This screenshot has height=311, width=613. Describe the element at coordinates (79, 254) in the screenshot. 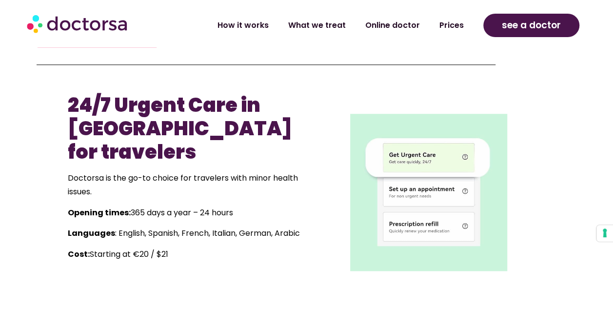

I see `b: Cost:` at that location.